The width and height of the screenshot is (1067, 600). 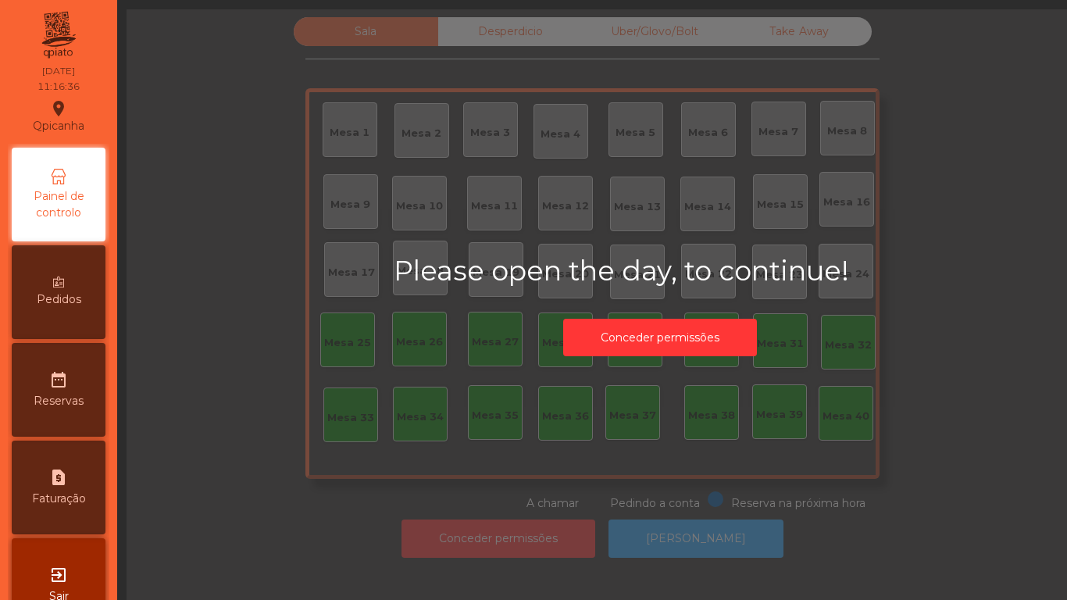 What do you see at coordinates (59, 401) in the screenshot?
I see `span: Reservas` at bounding box center [59, 401].